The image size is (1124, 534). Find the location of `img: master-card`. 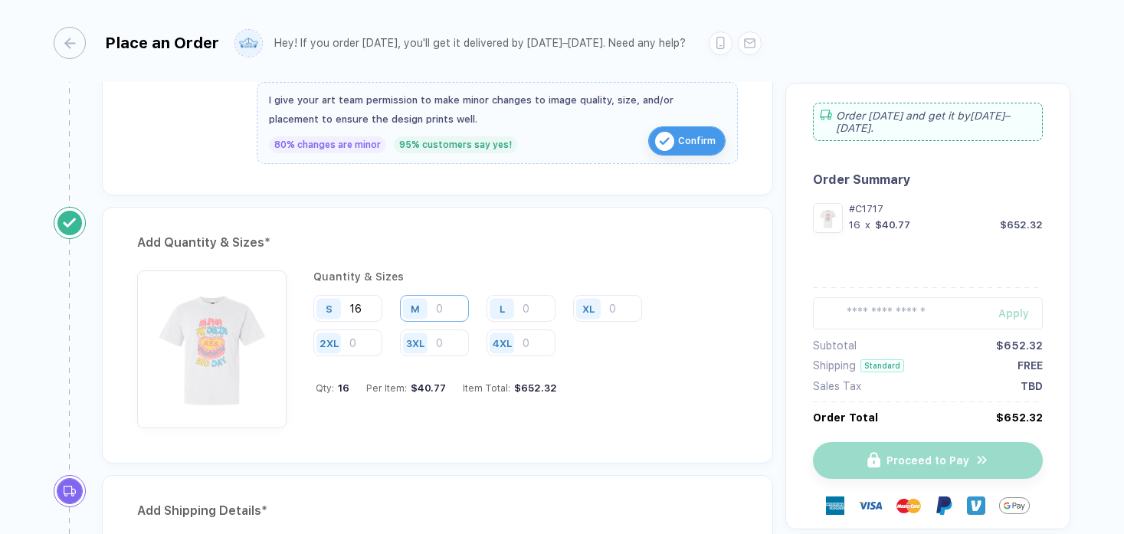

img: master-card is located at coordinates (909, 506).